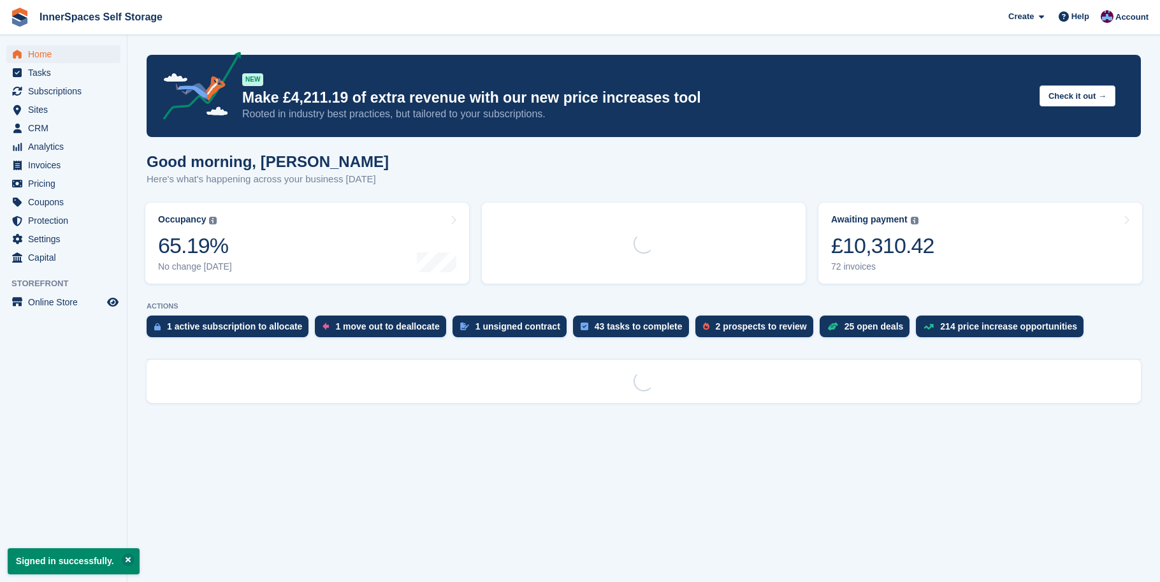 Image resolution: width=1160 pixels, height=582 pixels. What do you see at coordinates (1002, 329) in the screenshot?
I see `a: 214 price increase opportunities` at bounding box center [1002, 329].